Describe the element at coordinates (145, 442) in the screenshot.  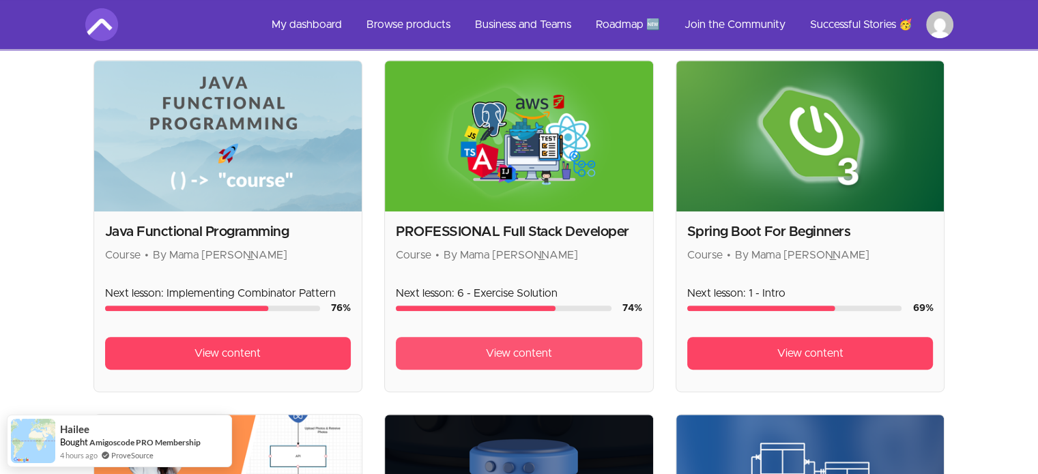
I see `a: Amigoscode PRO Membership` at that location.